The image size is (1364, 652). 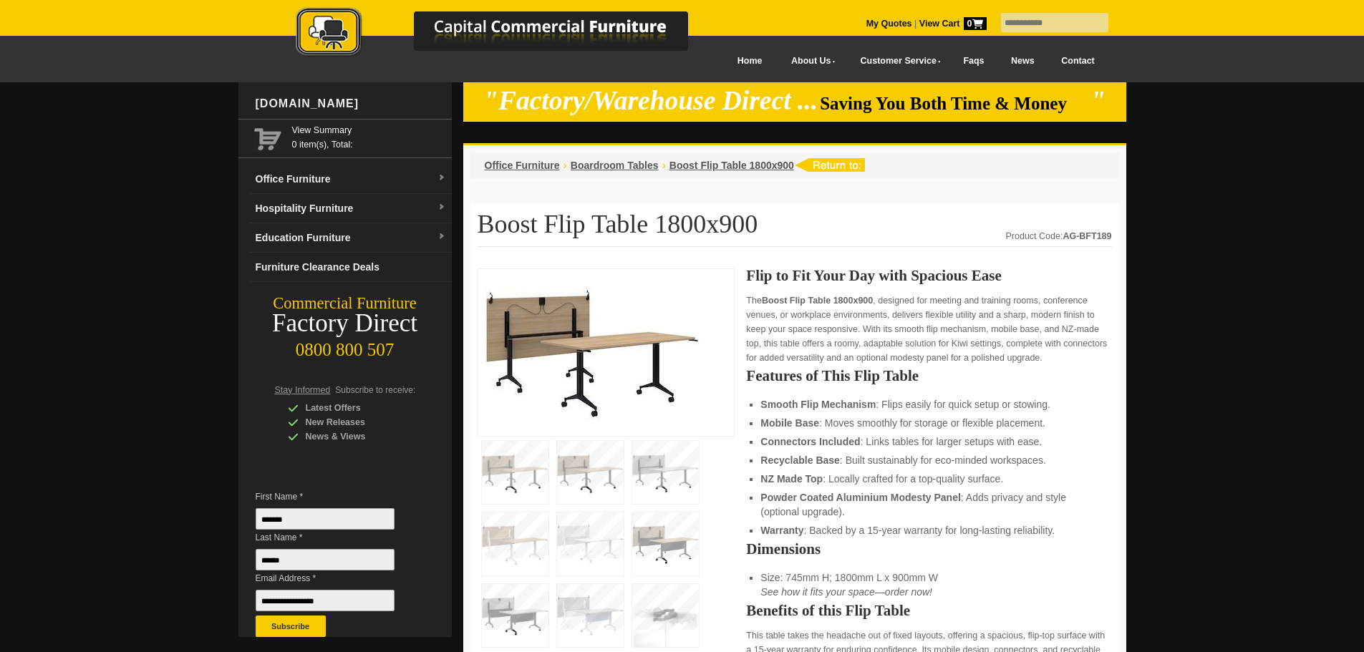 What do you see at coordinates (522, 165) in the screenshot?
I see `a: Office Furniture` at bounding box center [522, 165].